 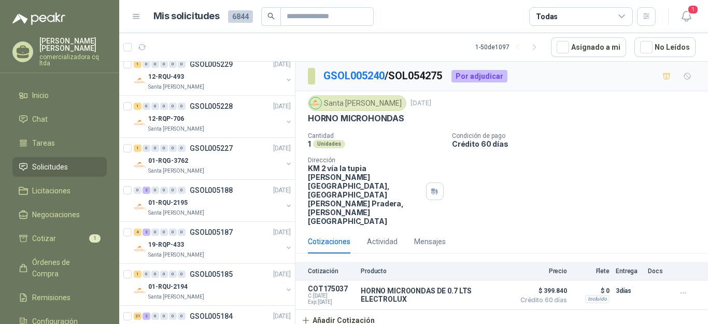 I want to click on p: GSOL005228, so click(x=211, y=106).